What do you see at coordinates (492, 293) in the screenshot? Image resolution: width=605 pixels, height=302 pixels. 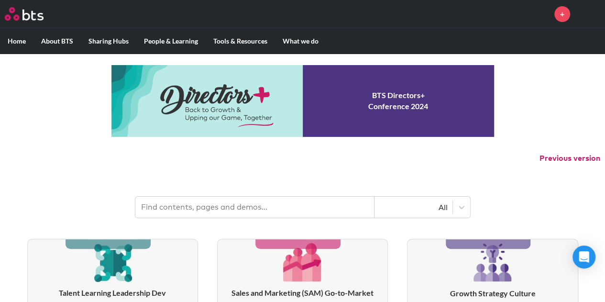 I see `h3: Growth Strategy Culture` at bounding box center [492, 293].